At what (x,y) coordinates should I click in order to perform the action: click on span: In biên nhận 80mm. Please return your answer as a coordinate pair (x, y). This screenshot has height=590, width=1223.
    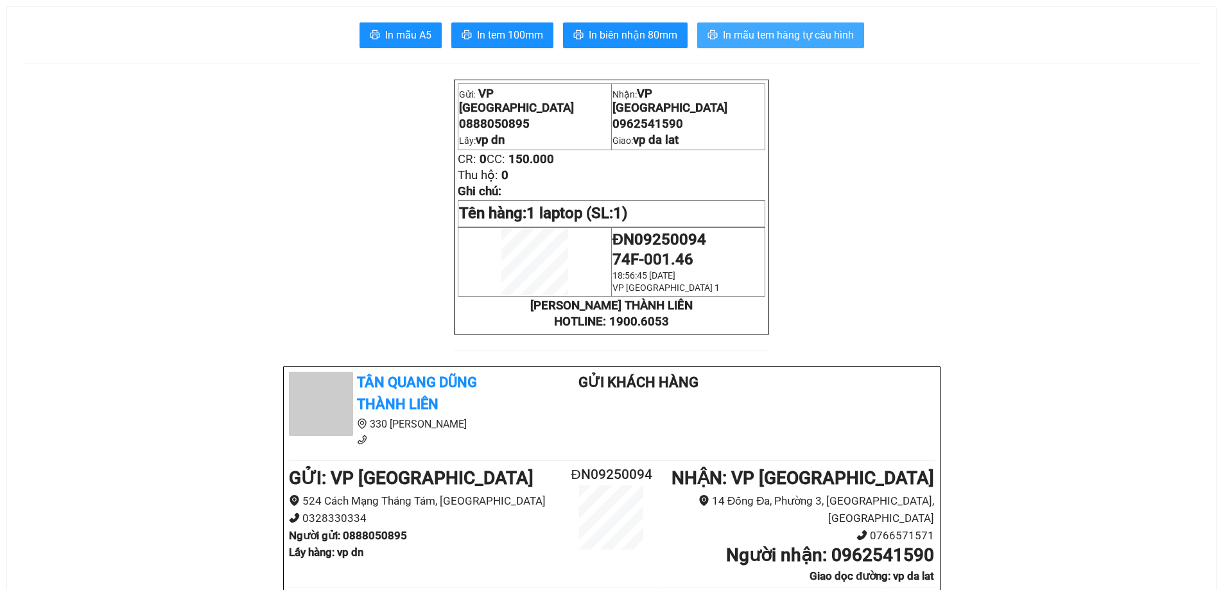
    Looking at the image, I should click on (633, 35).